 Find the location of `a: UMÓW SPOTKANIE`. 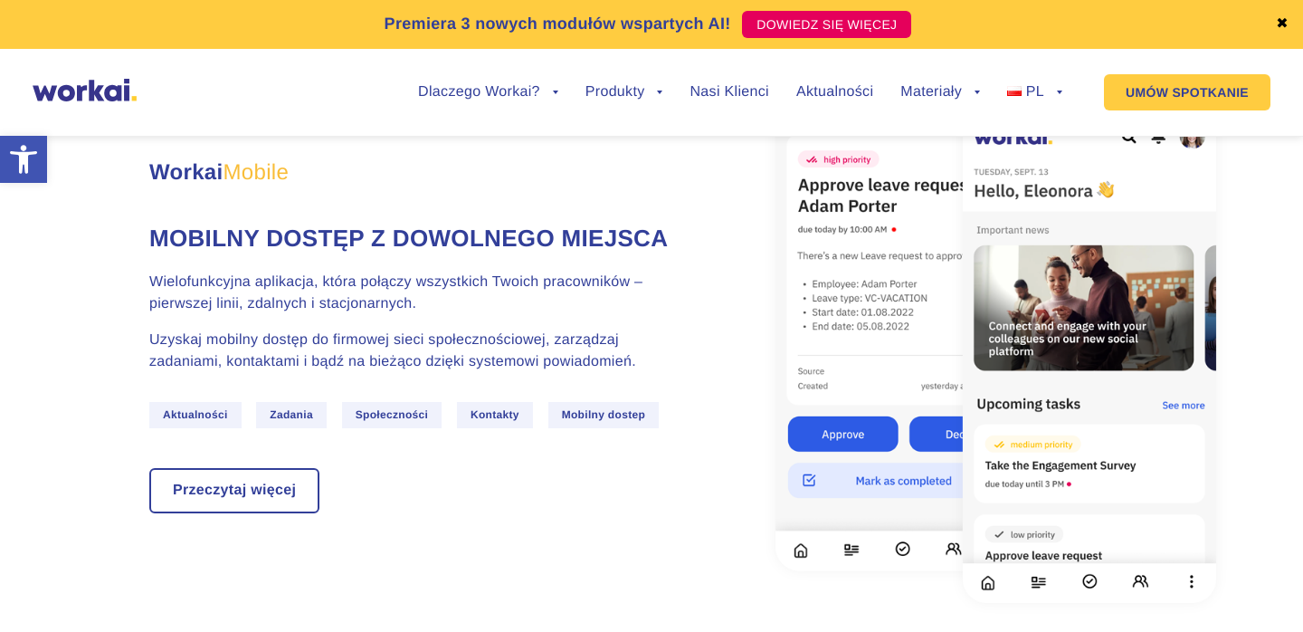

a: UMÓW SPOTKANIE is located at coordinates (1188, 92).